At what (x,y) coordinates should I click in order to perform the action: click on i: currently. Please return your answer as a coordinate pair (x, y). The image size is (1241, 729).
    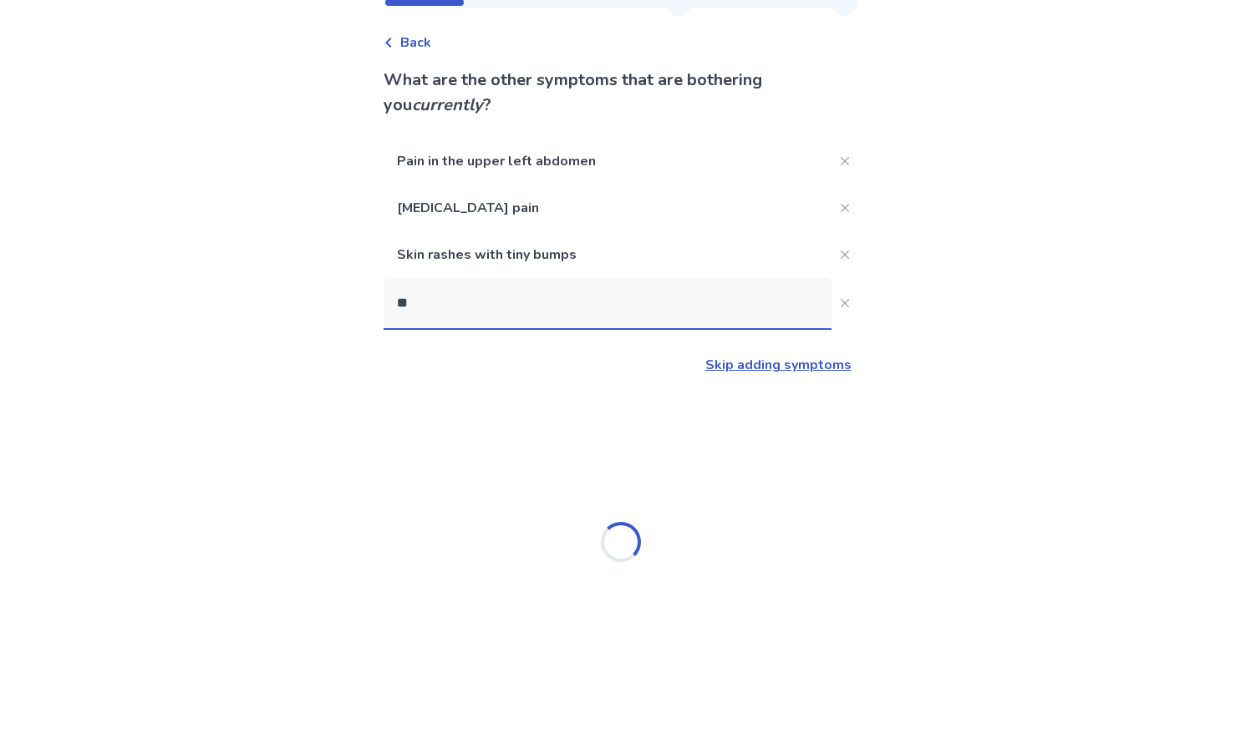
    Looking at the image, I should click on (447, 104).